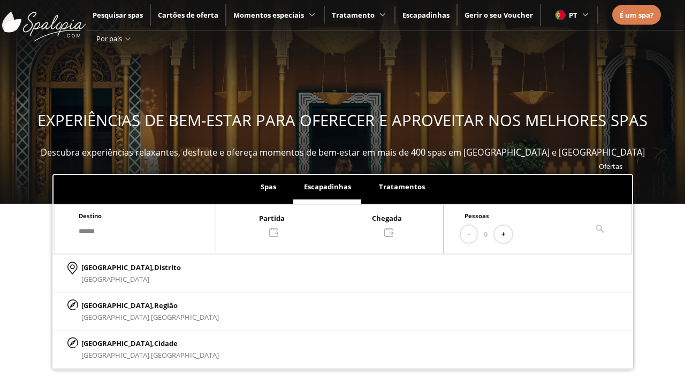 The width and height of the screenshot is (685, 385). What do you see at coordinates (44, 21) in the screenshot?
I see `img: ImgLogoSpalopia.BvClDcEz.svg` at bounding box center [44, 21].